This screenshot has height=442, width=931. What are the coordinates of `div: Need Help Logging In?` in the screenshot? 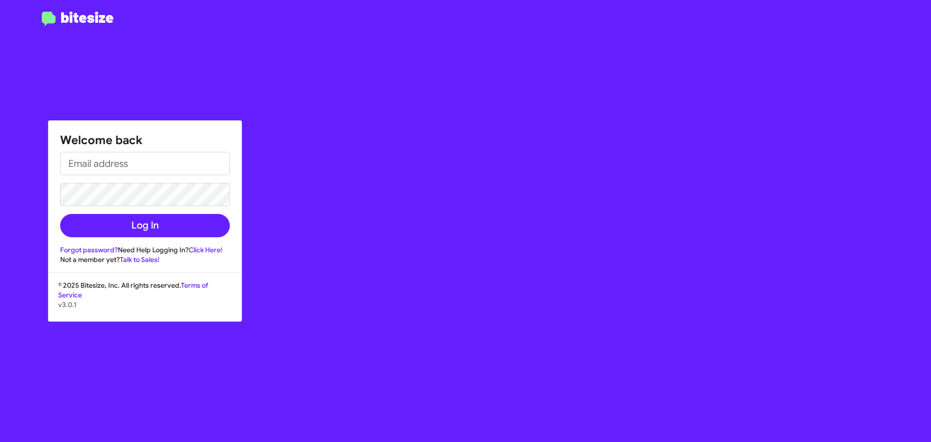 It's located at (145, 250).